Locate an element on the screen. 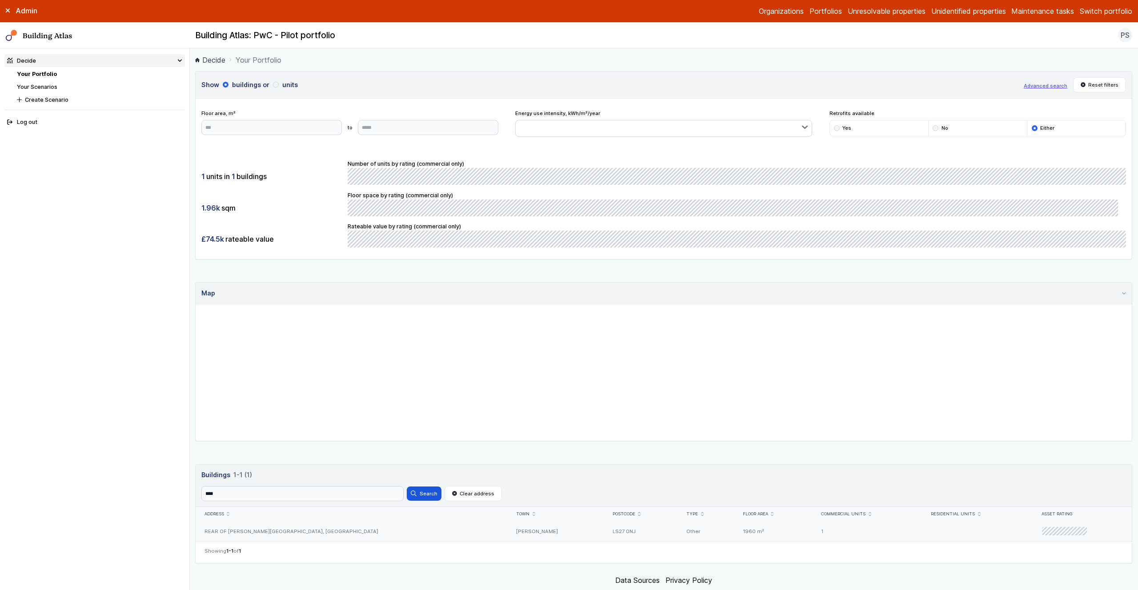 The image size is (1138, 590). a: Unresolvable properties is located at coordinates (886, 11).